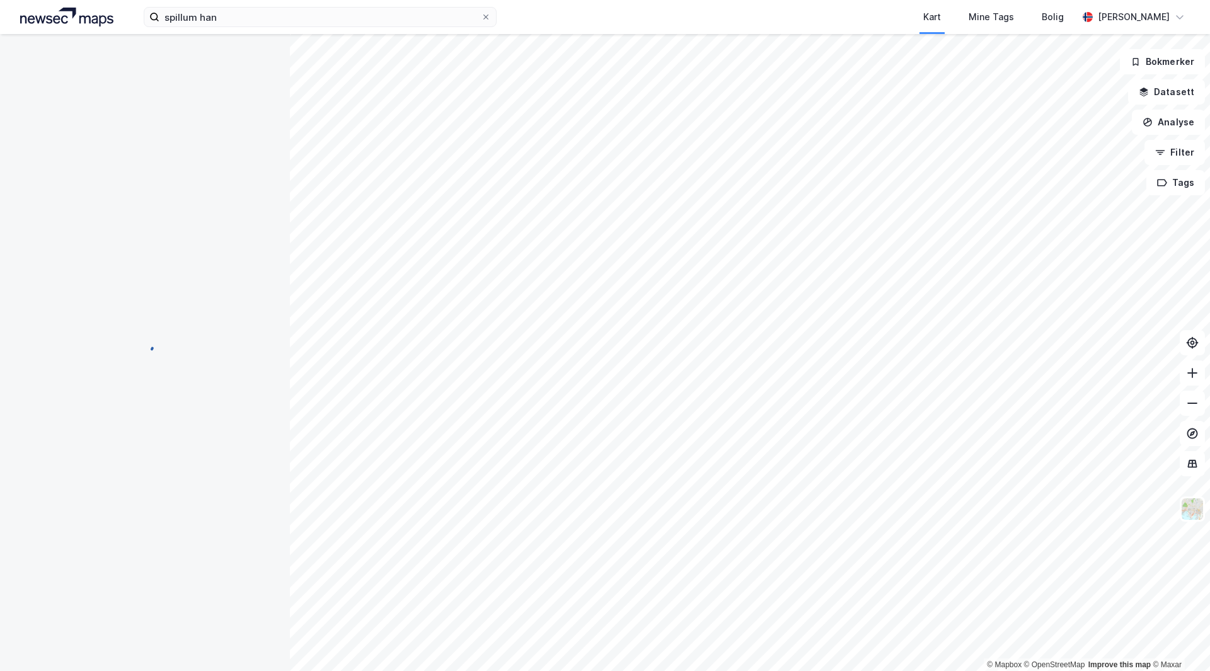  What do you see at coordinates (1119, 665) in the screenshot?
I see `a: Improve this map` at bounding box center [1119, 665].